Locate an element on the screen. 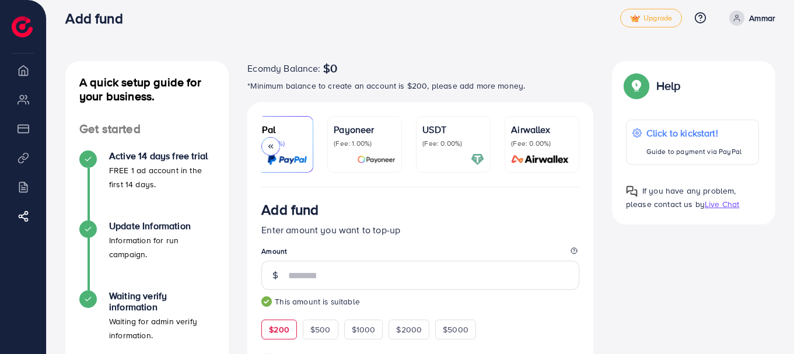 The image size is (794, 354). a: logo is located at coordinates (22, 27).